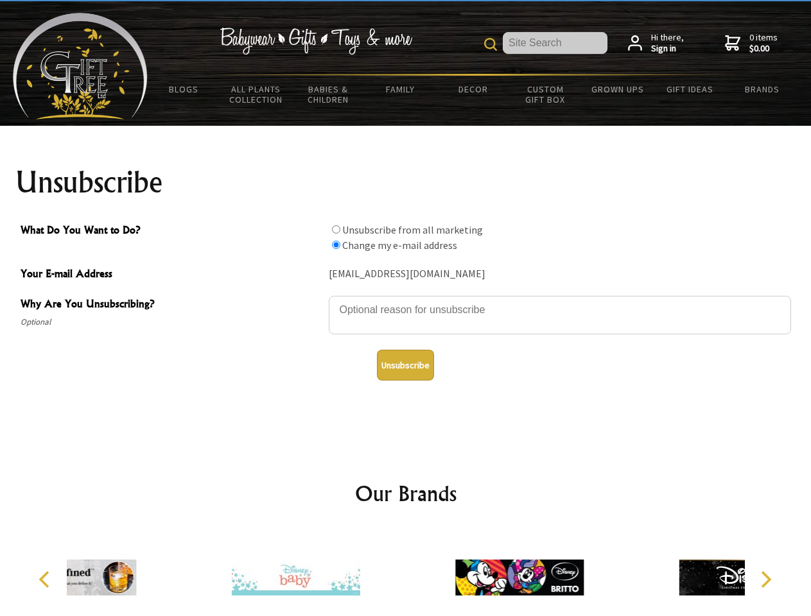 Image resolution: width=811 pixels, height=616 pixels. What do you see at coordinates (751, 43) in the screenshot?
I see `a: 0 items$0.00` at bounding box center [751, 43].